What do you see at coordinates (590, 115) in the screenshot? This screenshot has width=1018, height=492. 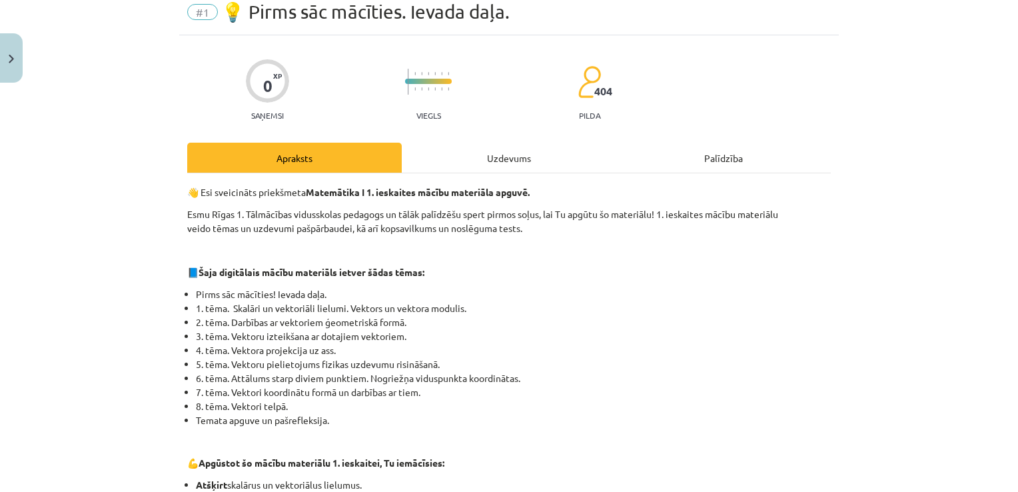 I see `p: pilda` at bounding box center [590, 115].